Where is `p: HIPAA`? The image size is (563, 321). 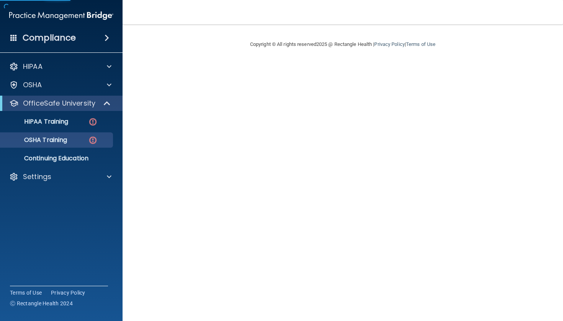
p: HIPAA is located at coordinates (33, 67).